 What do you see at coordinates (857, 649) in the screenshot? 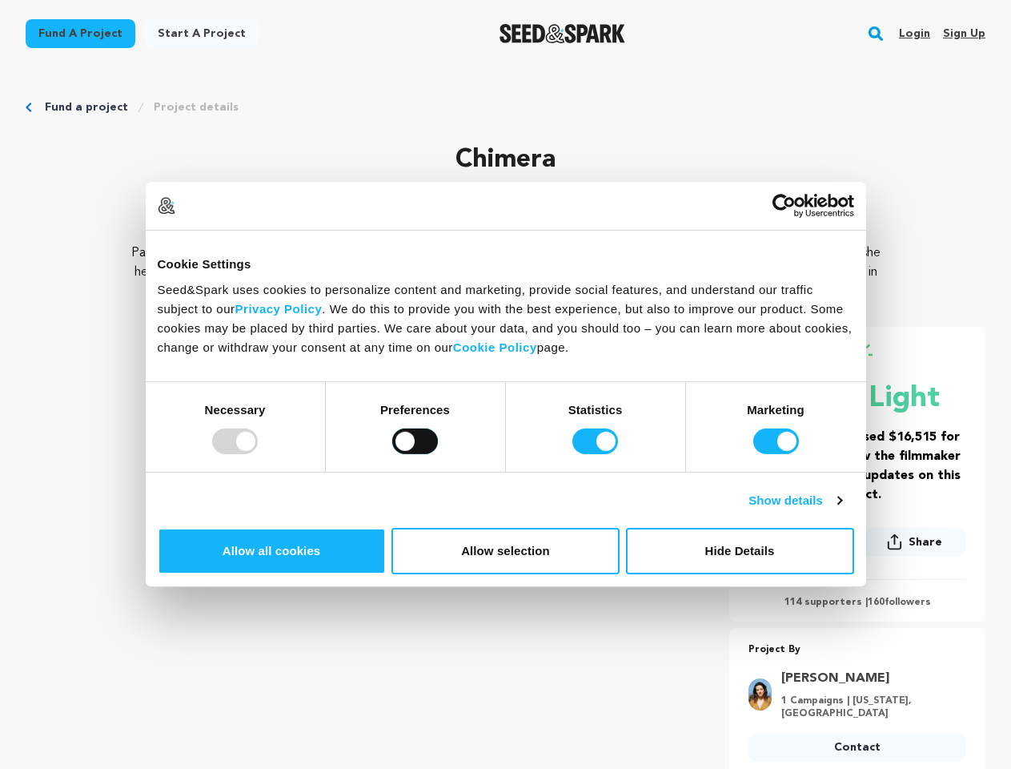
I see `p: Project By` at bounding box center [857, 649].